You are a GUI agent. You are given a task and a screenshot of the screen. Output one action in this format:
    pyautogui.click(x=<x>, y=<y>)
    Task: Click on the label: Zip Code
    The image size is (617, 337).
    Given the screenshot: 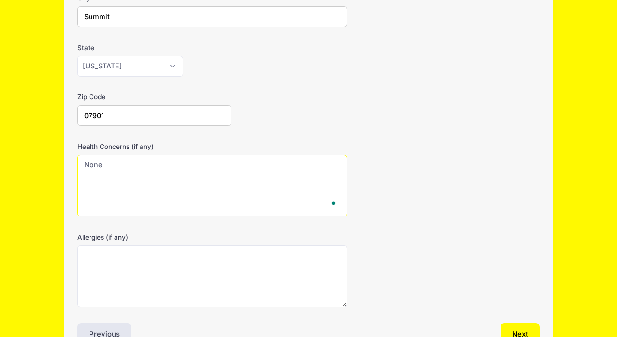 What is the action you would take?
    pyautogui.click(x=155, y=97)
    